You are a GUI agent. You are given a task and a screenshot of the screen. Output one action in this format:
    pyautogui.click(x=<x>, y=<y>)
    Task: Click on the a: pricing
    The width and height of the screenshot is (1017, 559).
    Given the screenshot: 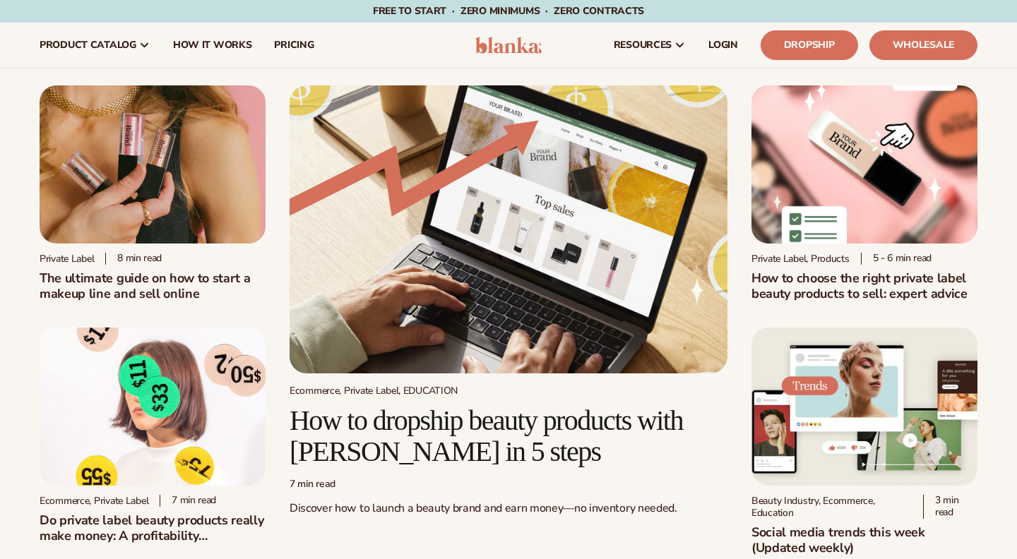 What is the action you would take?
    pyautogui.click(x=294, y=45)
    